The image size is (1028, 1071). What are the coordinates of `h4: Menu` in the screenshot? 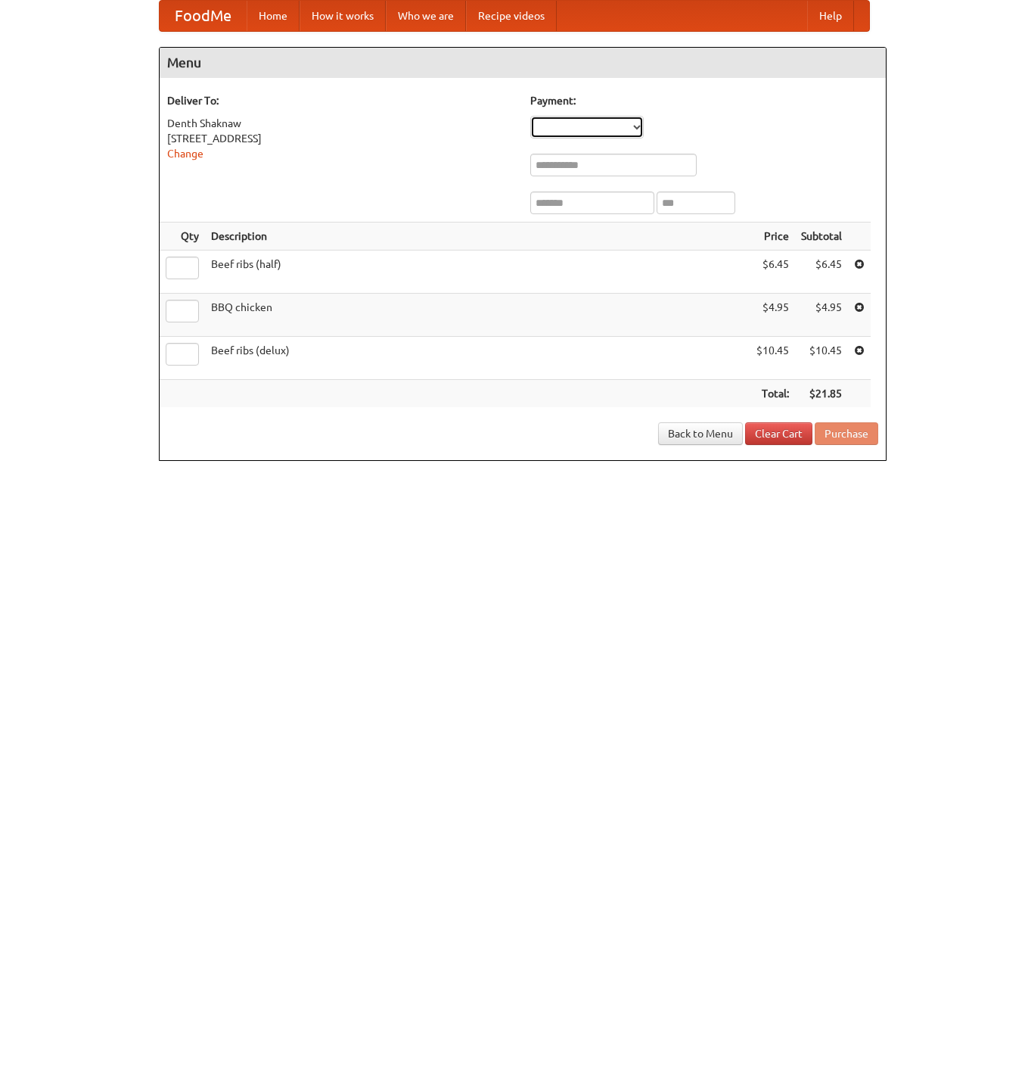 It's located at (523, 63).